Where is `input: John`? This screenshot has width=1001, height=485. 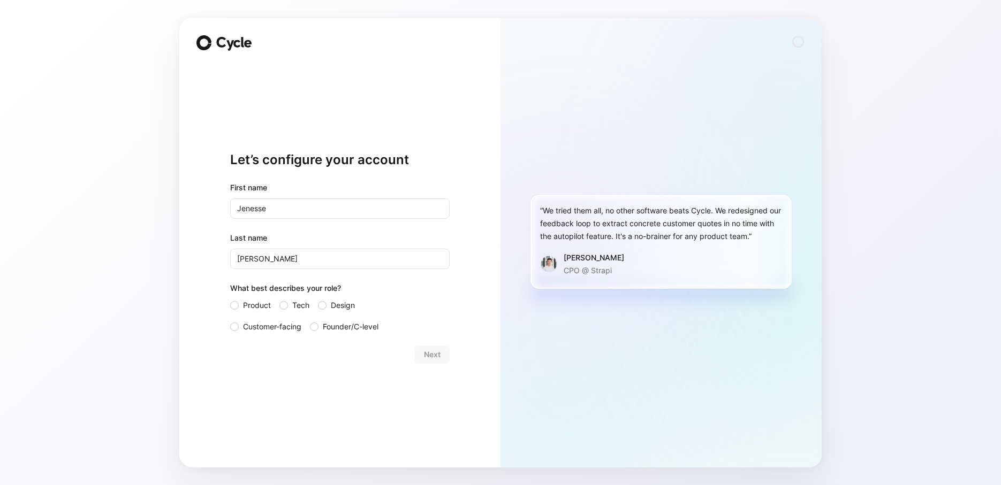 input: John is located at coordinates (340, 209).